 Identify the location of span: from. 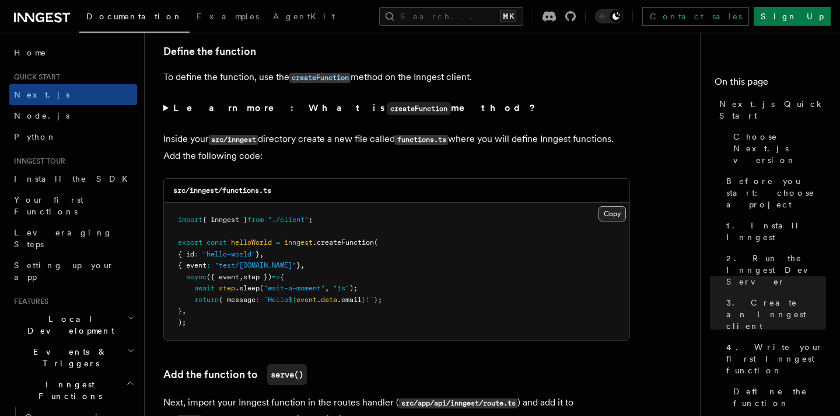
(256, 219).